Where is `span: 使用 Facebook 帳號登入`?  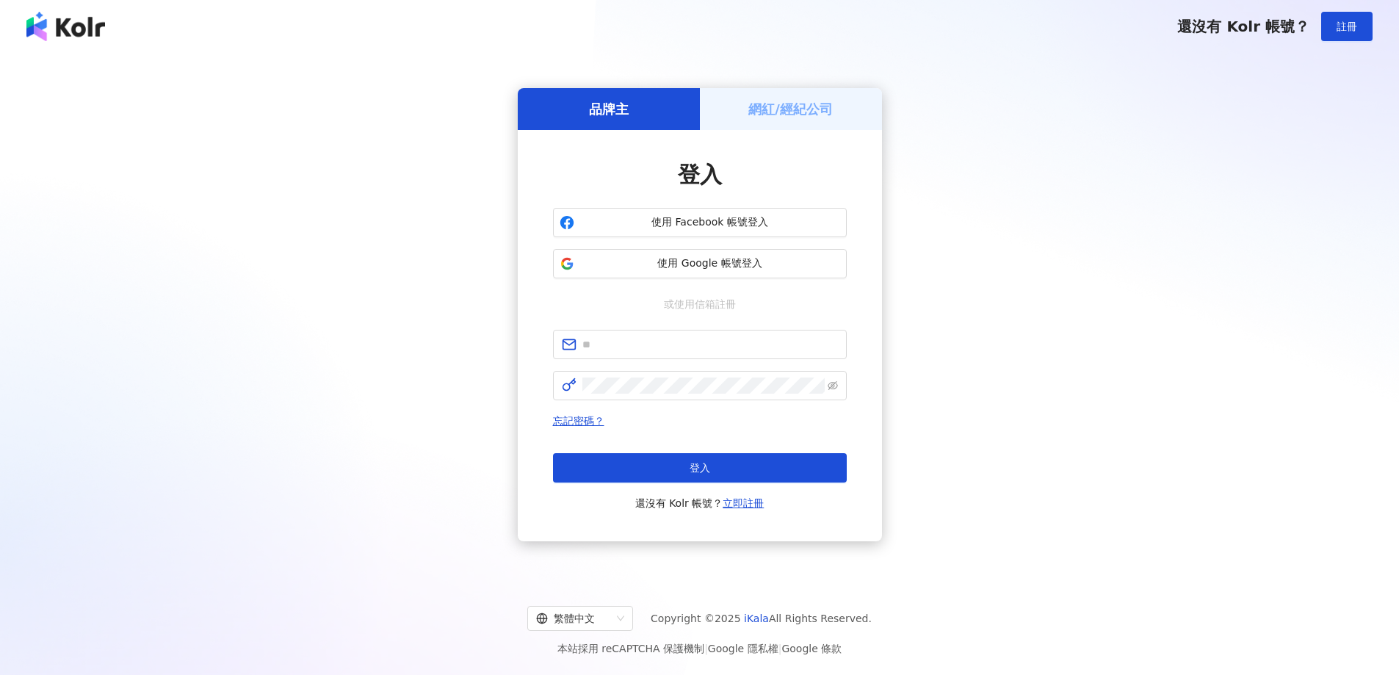
span: 使用 Facebook 帳號登入 is located at coordinates (710, 222).